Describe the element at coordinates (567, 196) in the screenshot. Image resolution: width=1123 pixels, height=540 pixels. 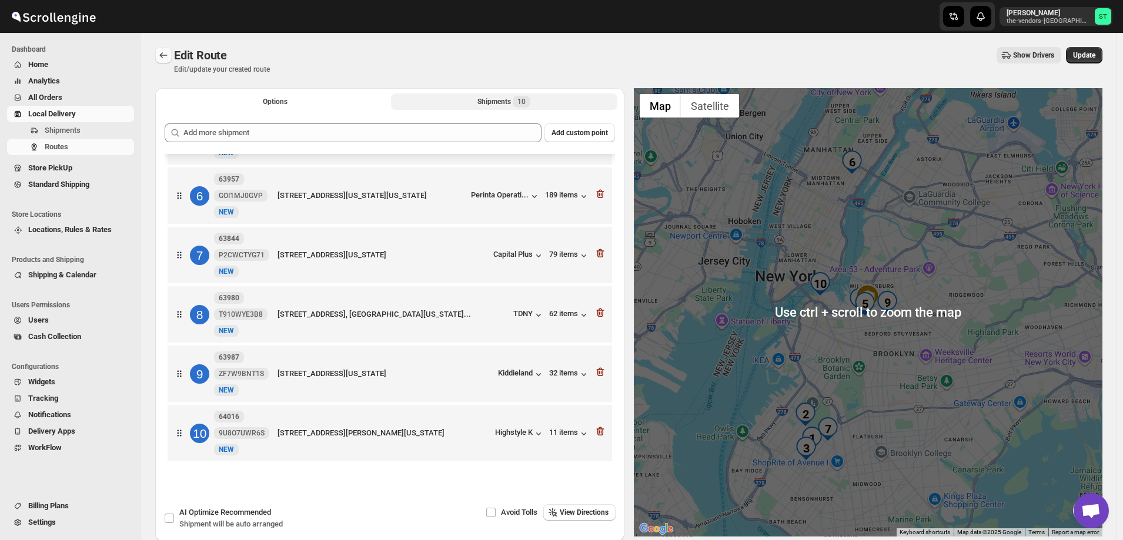
I see `div: 189 items` at that location.